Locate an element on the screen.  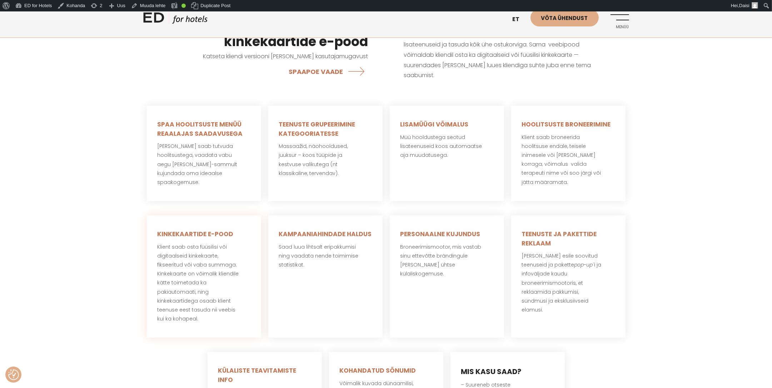
h5: KÜLALISTE TEAVITAMISTE INFO is located at coordinates (265, 375).